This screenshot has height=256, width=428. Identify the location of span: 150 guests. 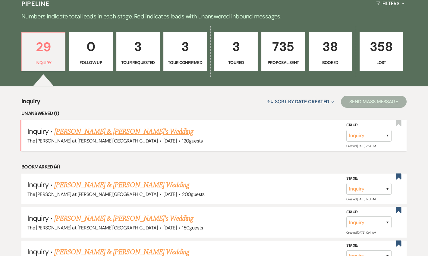
(192, 227).